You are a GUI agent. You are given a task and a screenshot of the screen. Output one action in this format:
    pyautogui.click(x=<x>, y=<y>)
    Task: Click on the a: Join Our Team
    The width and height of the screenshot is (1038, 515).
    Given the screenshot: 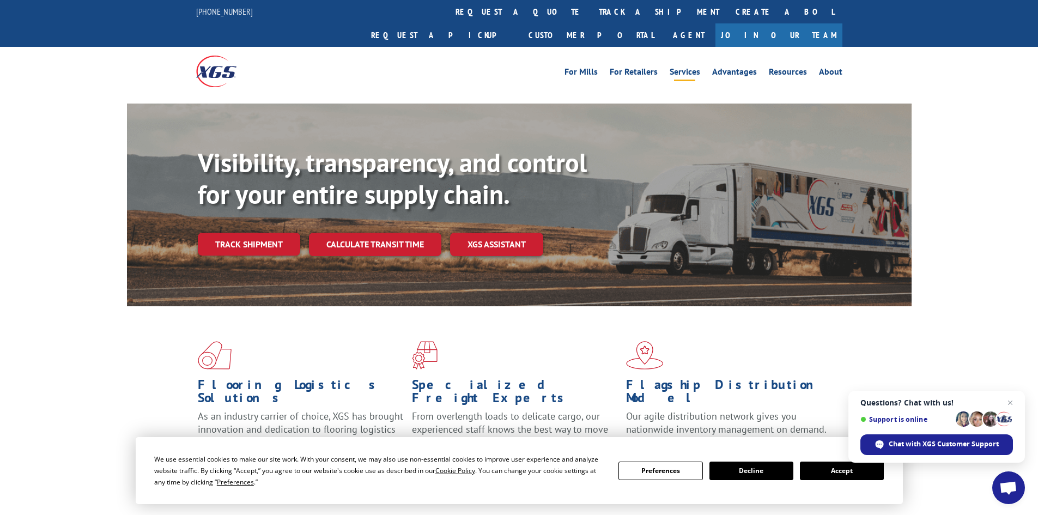 What is the action you would take?
    pyautogui.click(x=779, y=35)
    